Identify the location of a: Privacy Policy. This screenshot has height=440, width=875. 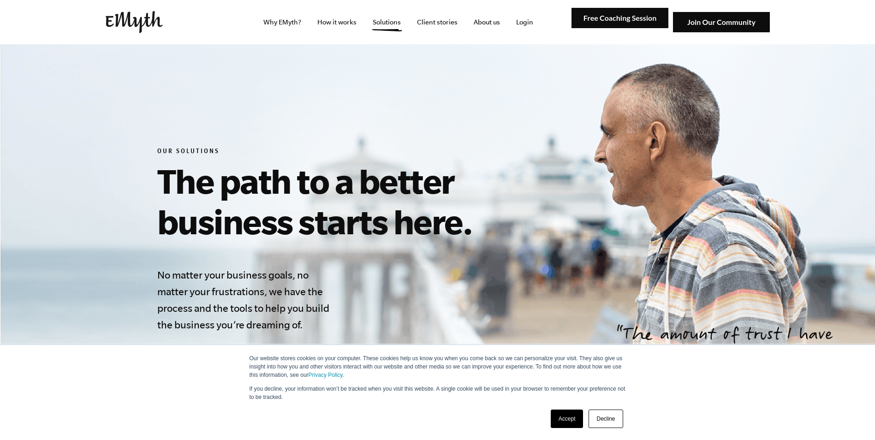
(326, 375).